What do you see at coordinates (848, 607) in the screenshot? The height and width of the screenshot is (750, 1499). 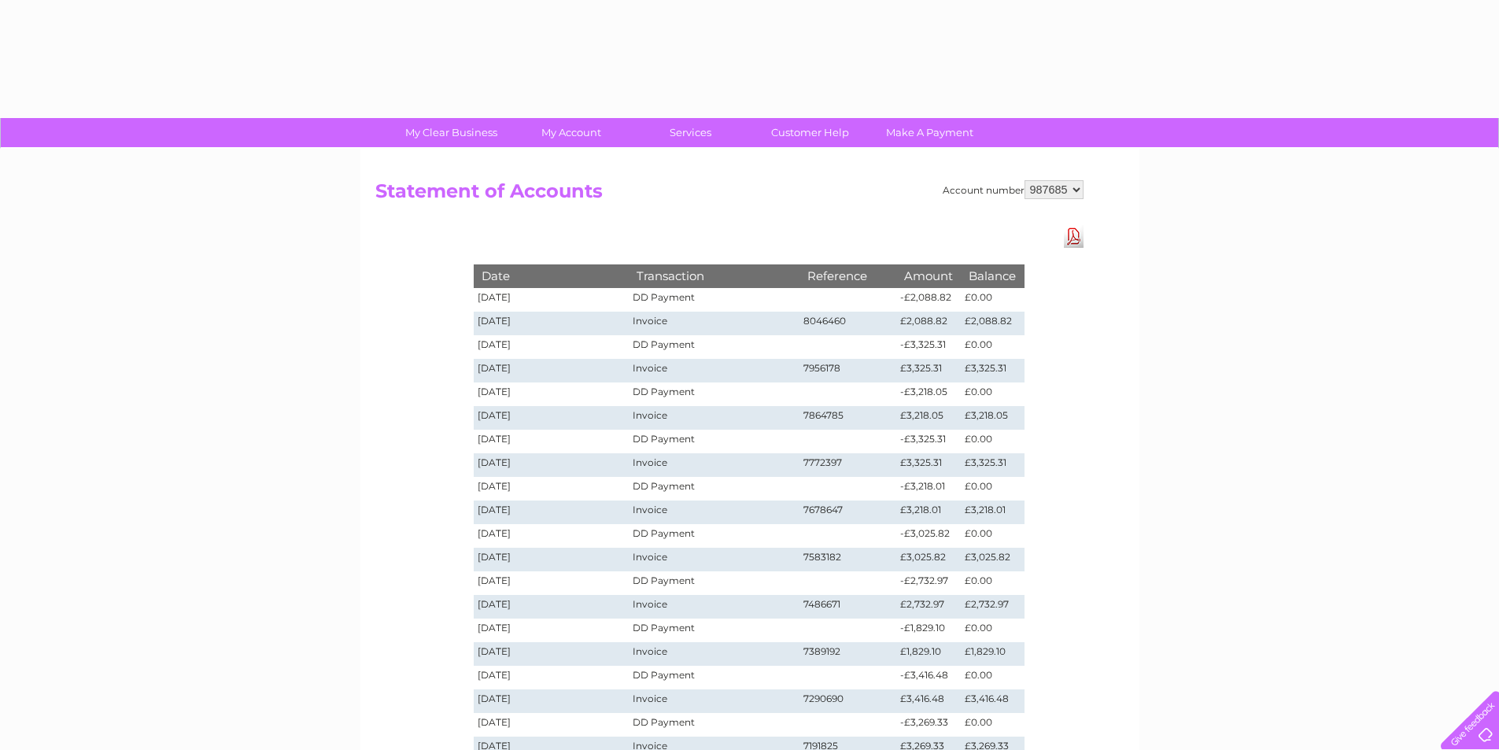 I see `td: 7486671` at bounding box center [848, 607].